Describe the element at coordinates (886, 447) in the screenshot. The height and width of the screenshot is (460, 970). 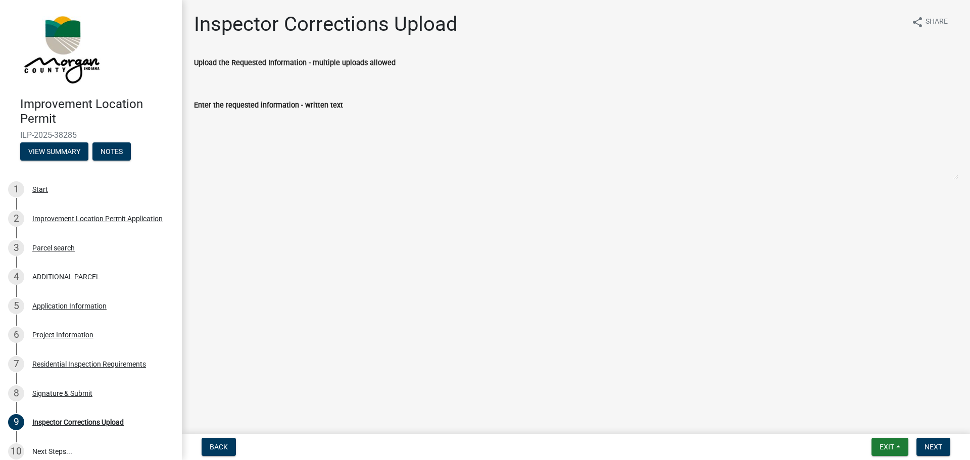
I see `span: Exit` at that location.